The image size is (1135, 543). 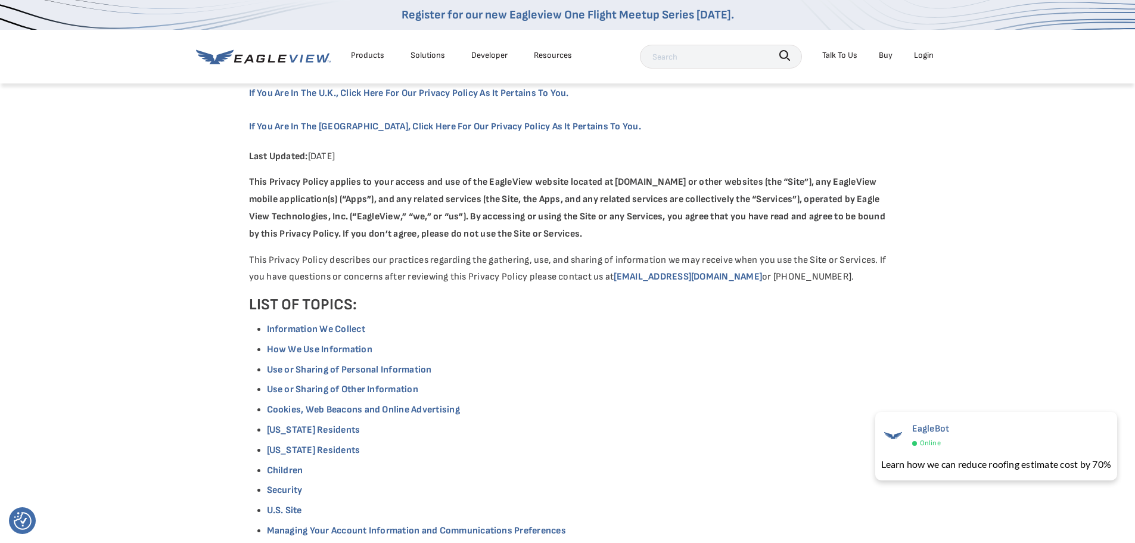 What do you see at coordinates (924, 55) in the screenshot?
I see `div: Login` at bounding box center [924, 55].